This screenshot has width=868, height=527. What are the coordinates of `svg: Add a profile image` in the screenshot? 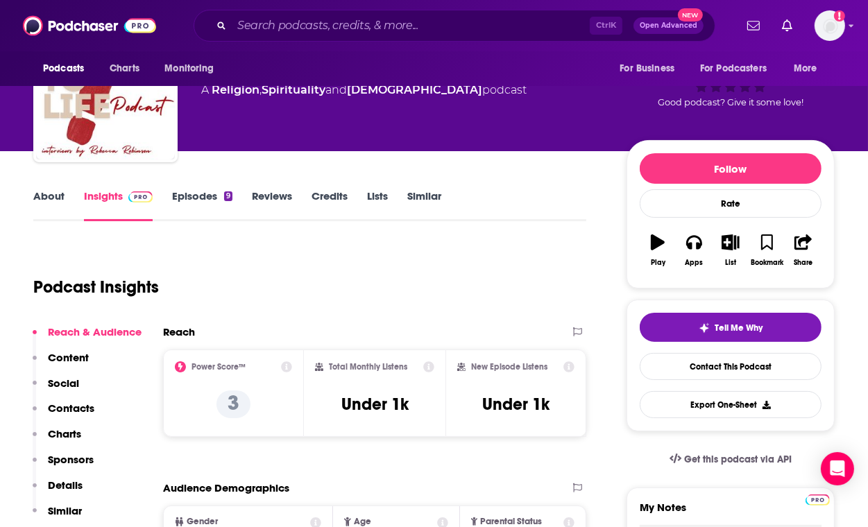 It's located at (839, 16).